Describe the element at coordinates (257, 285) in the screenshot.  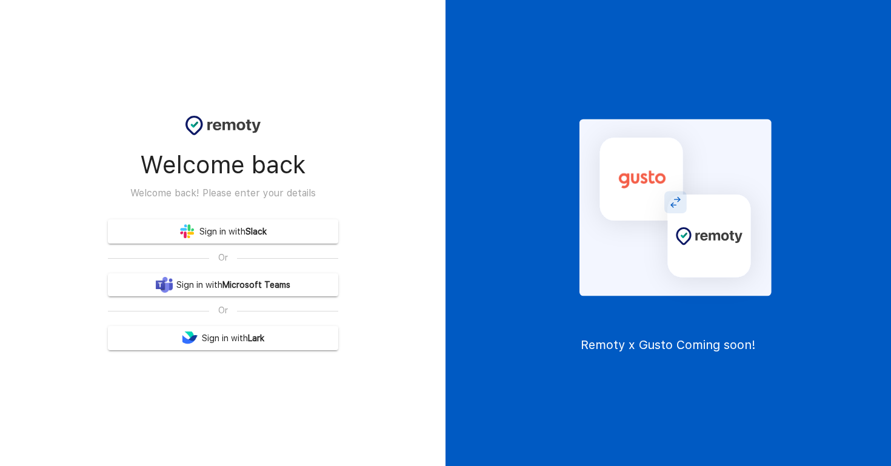
I see `b: Microsoft Teams` at that location.